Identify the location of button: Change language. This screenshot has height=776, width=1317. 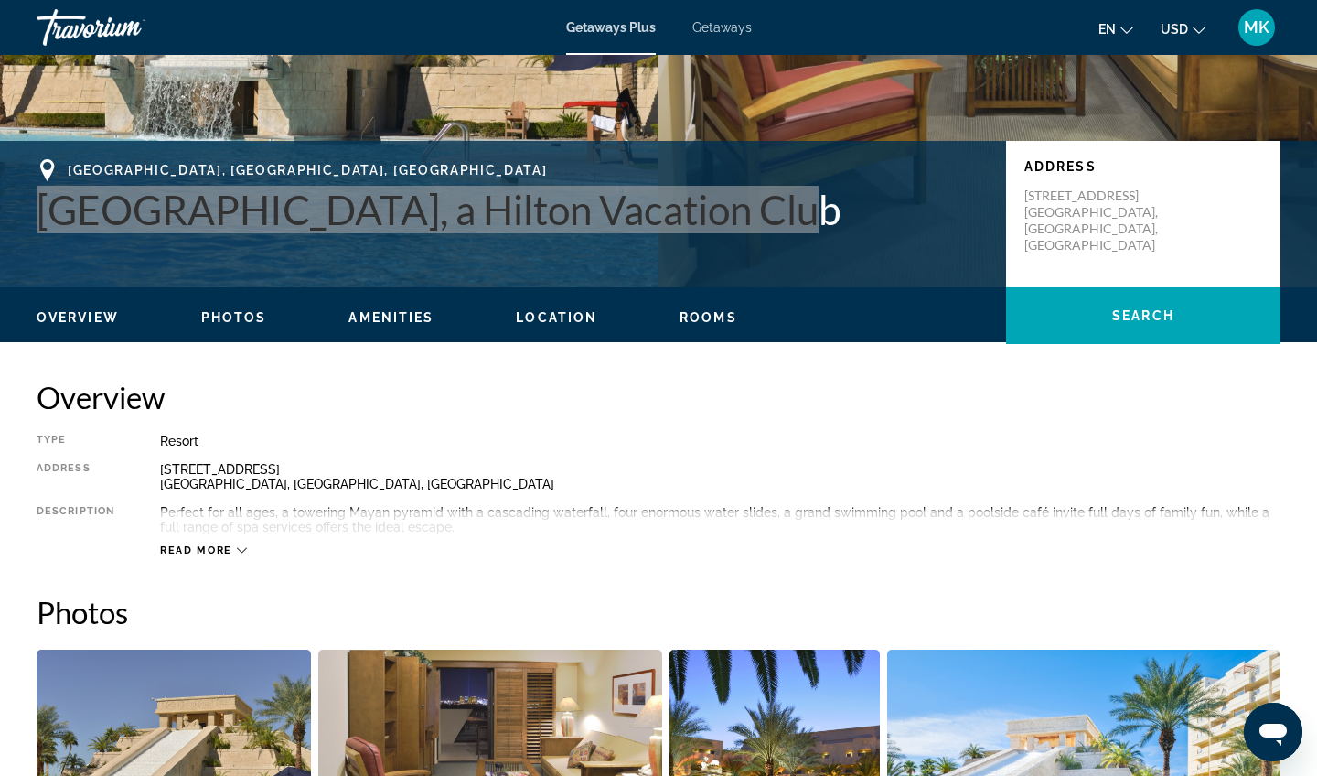
(1116, 28).